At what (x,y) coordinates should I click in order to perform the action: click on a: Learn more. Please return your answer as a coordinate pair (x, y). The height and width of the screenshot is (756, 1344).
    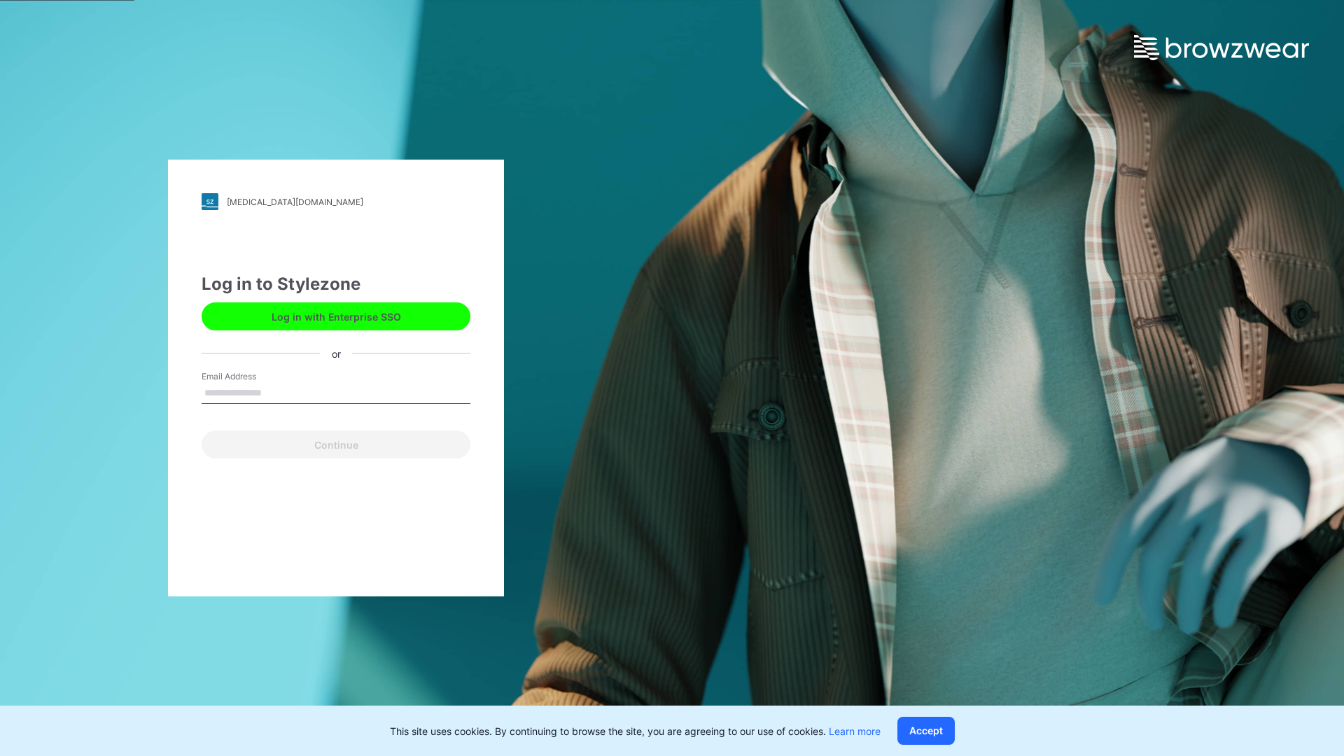
    Looking at the image, I should click on (855, 731).